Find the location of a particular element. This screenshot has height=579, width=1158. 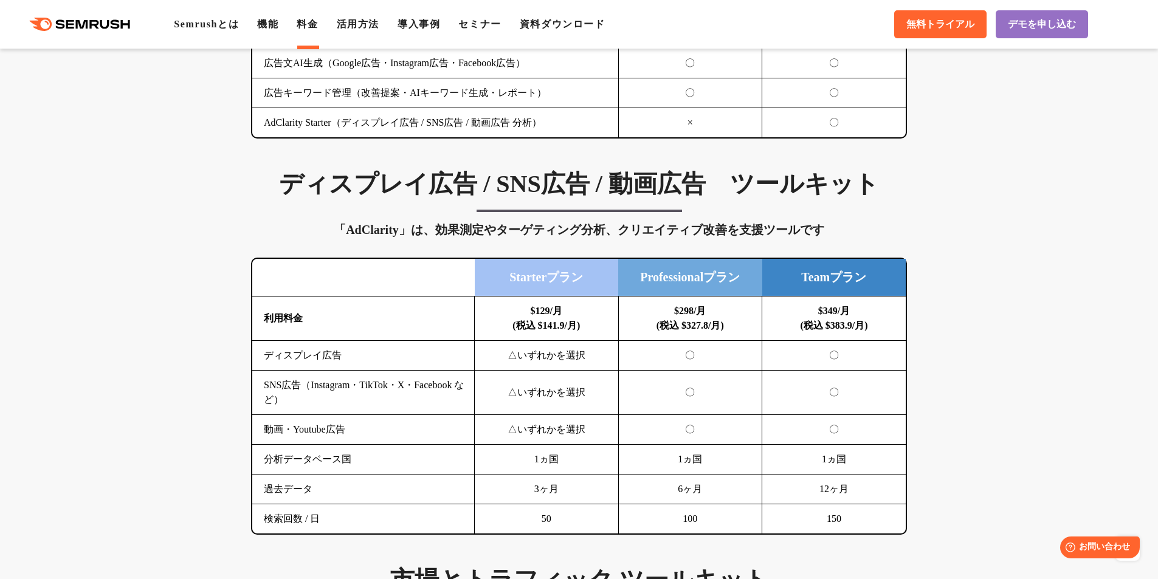

h3: ディスプレイ広告 / SNS広告 / 動画広告 ツールキット is located at coordinates (579, 184).